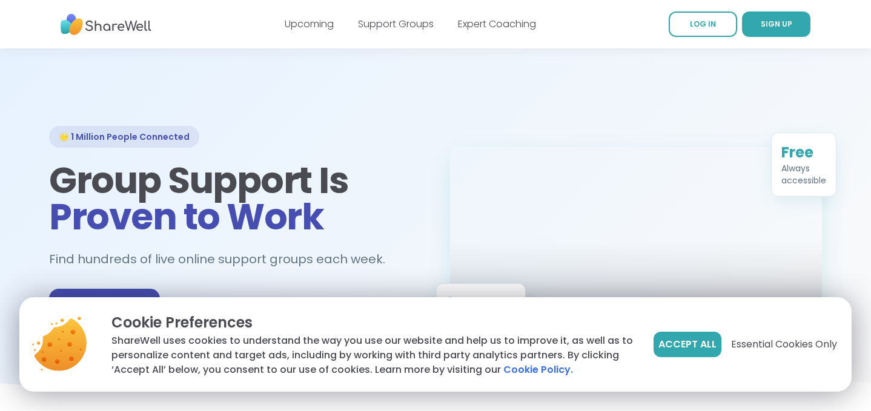  What do you see at coordinates (776, 24) in the screenshot?
I see `a: SIGN UP` at bounding box center [776, 24].